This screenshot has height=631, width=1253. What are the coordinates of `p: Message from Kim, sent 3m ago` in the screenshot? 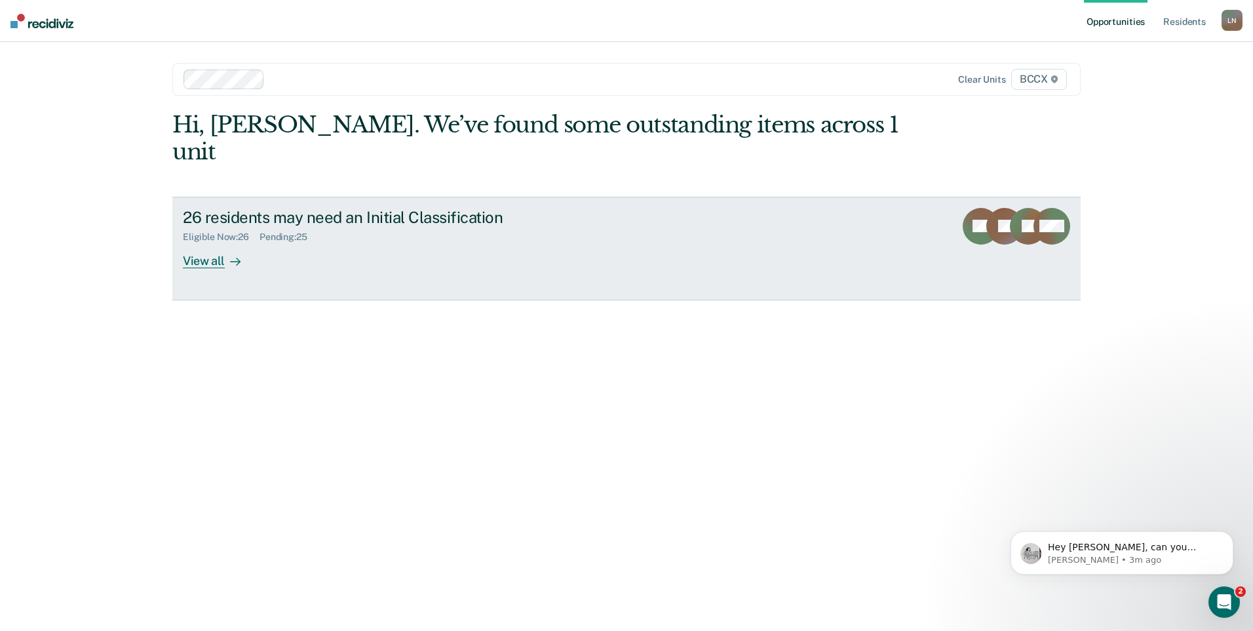 It's located at (142, 56).